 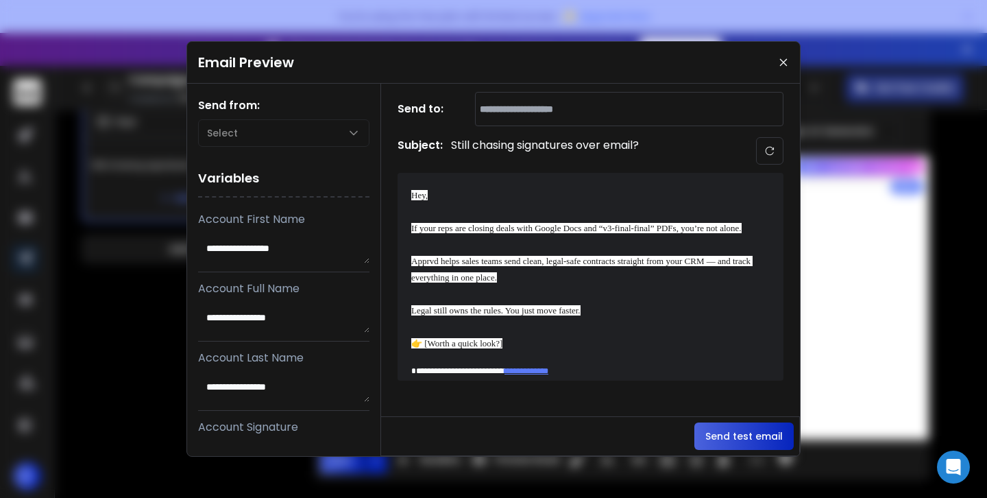 I want to click on div: Open Intercom Messenger, so click(x=954, y=467).